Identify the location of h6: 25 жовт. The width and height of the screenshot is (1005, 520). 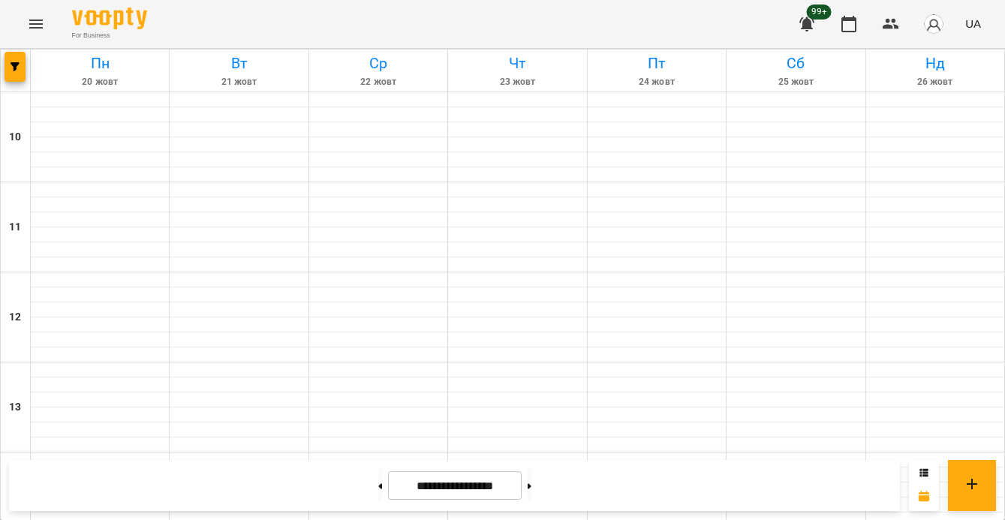
(796, 82).